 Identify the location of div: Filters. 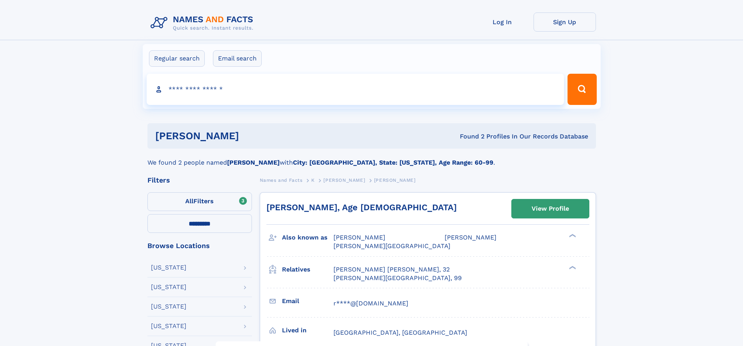
(200, 180).